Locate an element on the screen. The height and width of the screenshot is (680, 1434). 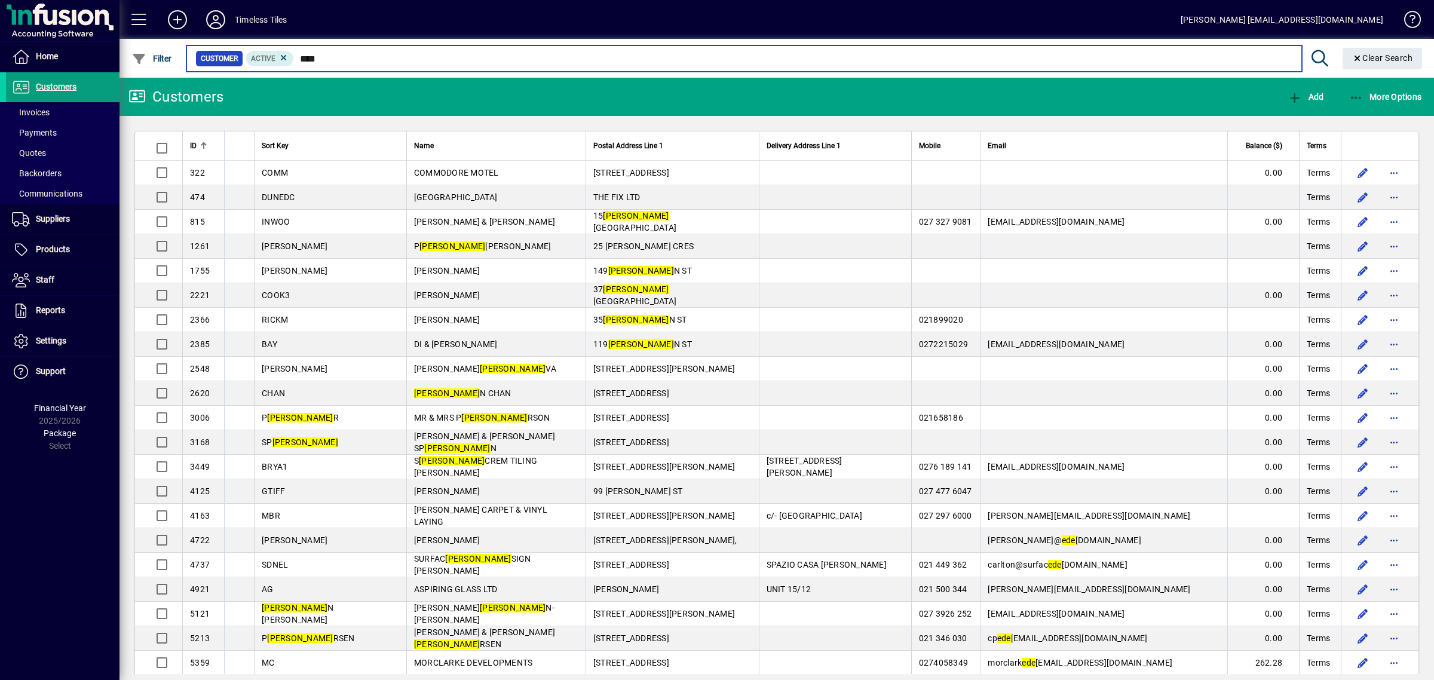
span: Quotes is located at coordinates (29, 153).